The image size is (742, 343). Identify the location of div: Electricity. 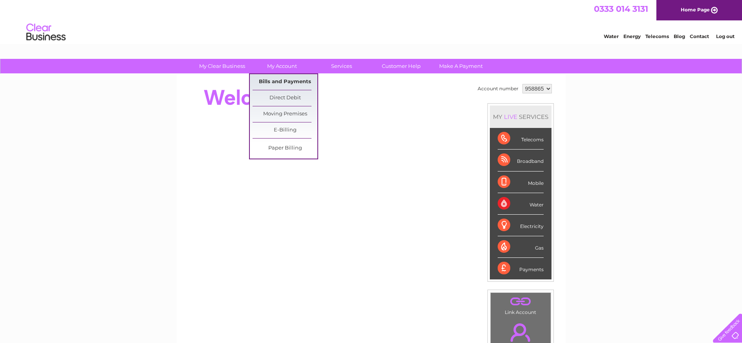
(520, 225).